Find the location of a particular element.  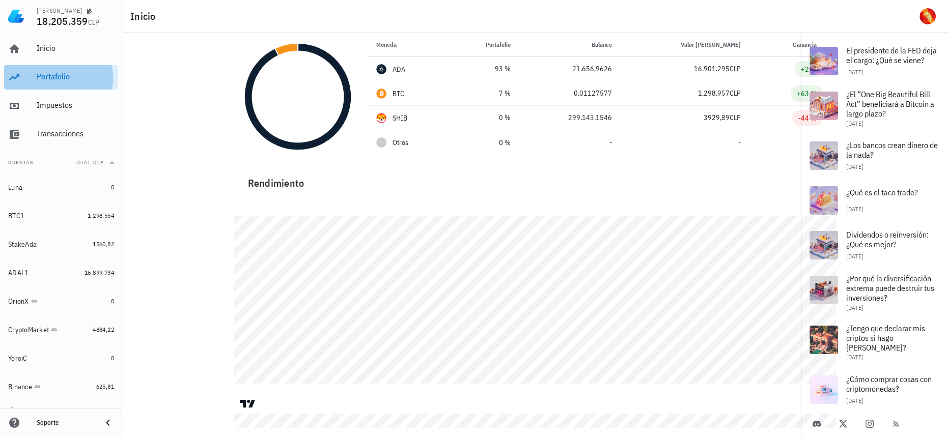

div: Luna is located at coordinates (15, 187).